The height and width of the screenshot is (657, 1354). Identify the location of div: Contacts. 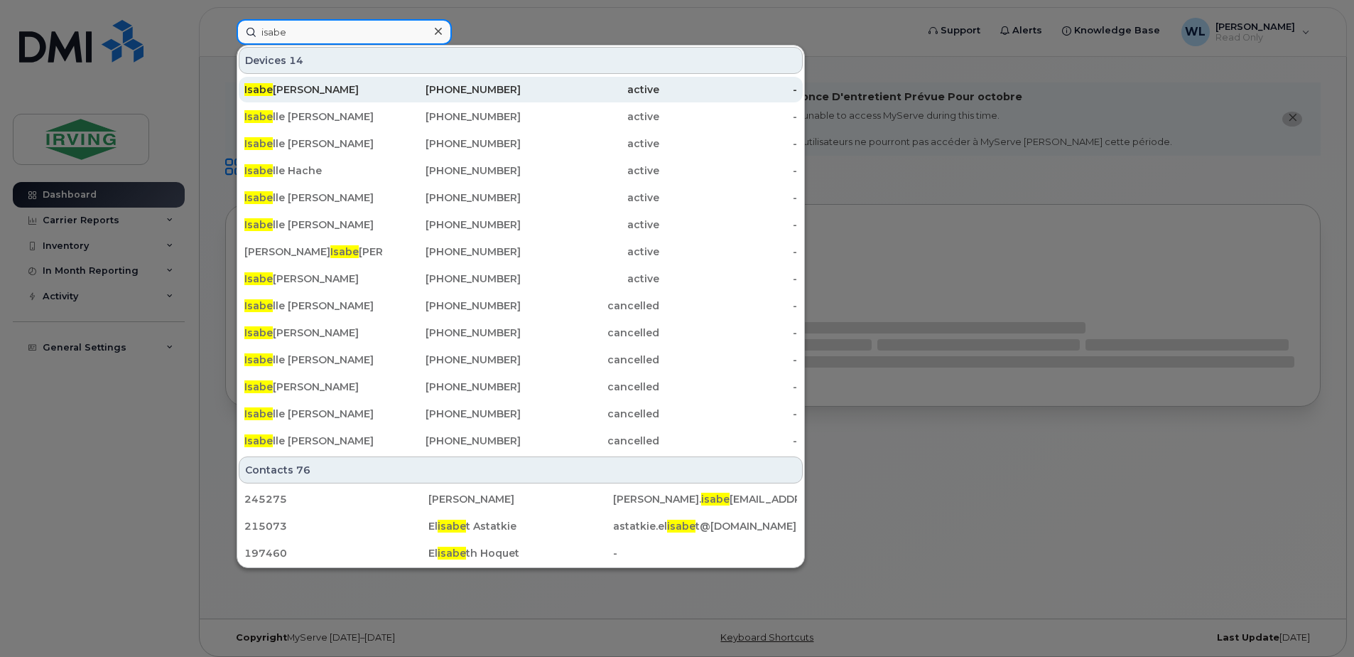
(521, 470).